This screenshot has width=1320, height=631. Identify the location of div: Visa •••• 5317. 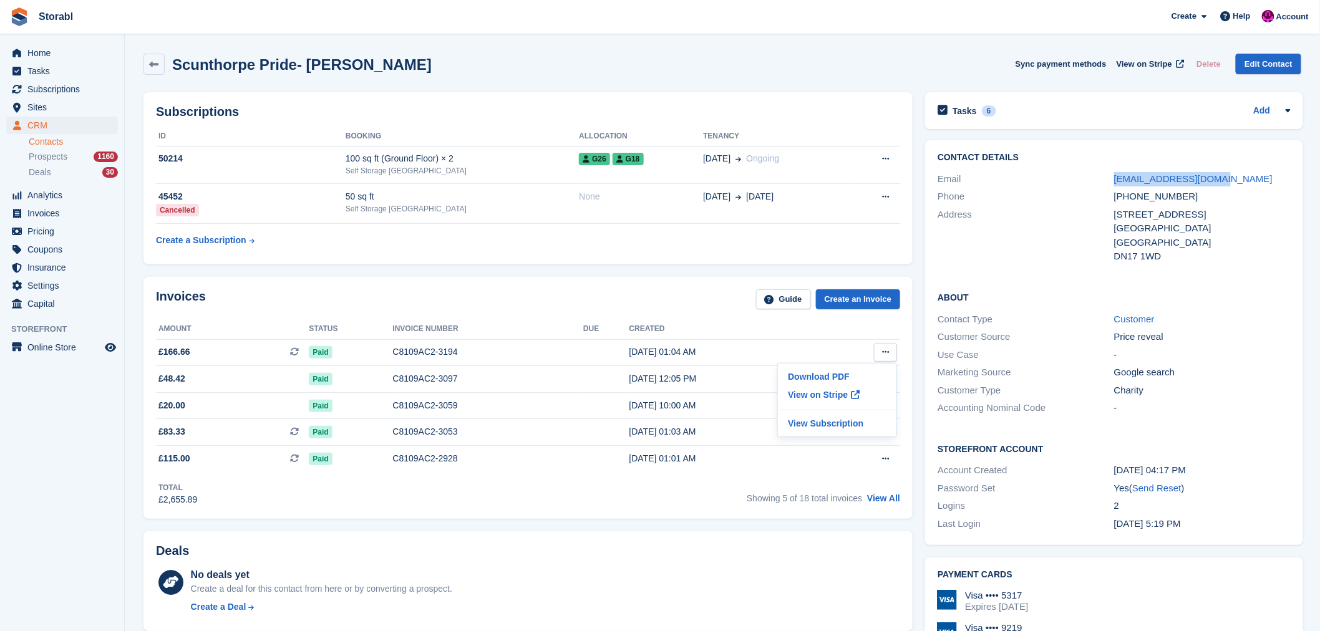
(996, 596).